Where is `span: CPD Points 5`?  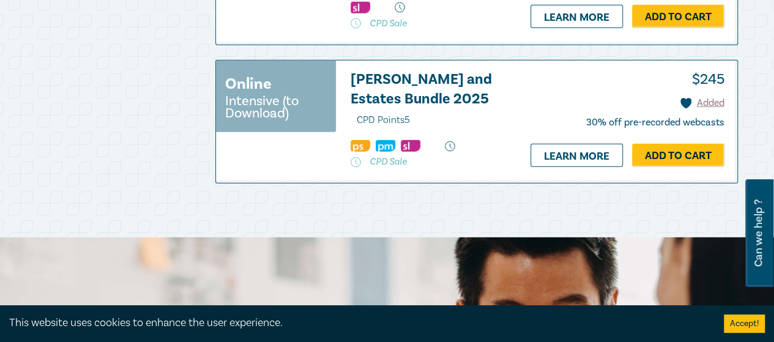 span: CPD Points 5 is located at coordinates (383, 120).